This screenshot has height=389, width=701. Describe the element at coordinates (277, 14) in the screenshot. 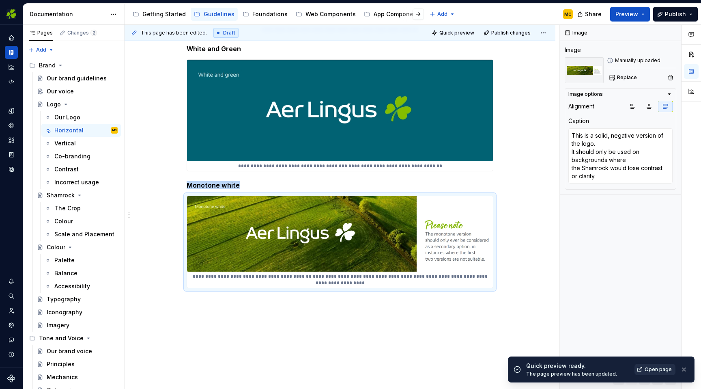

I see `div: Page tree` at that location.